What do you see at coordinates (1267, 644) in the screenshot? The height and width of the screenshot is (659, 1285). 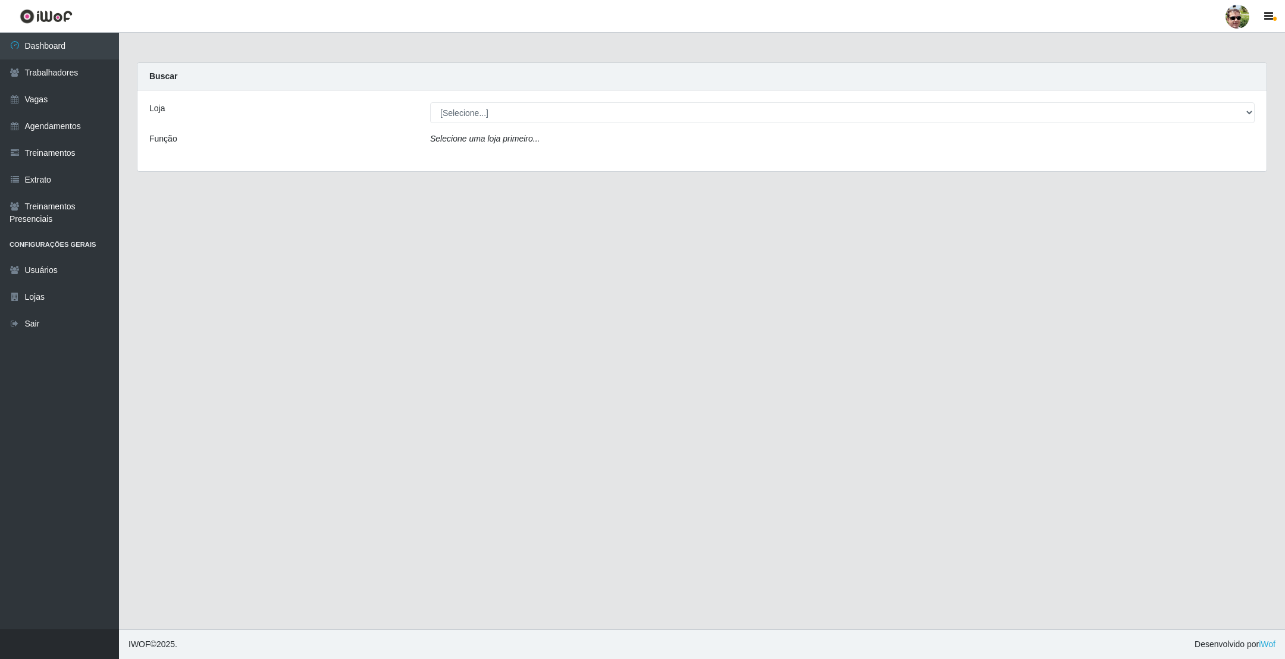 I see `a: iWof` at bounding box center [1267, 644].